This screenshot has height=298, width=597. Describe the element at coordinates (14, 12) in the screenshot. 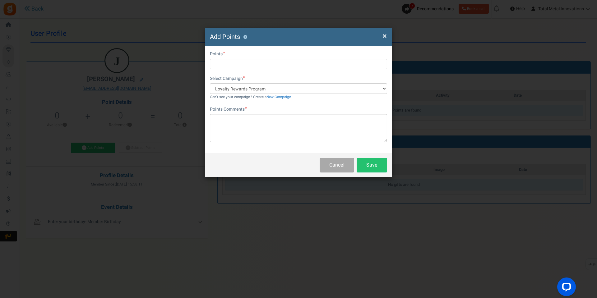

I see `button: Open LiveChat chat widget` at that location.